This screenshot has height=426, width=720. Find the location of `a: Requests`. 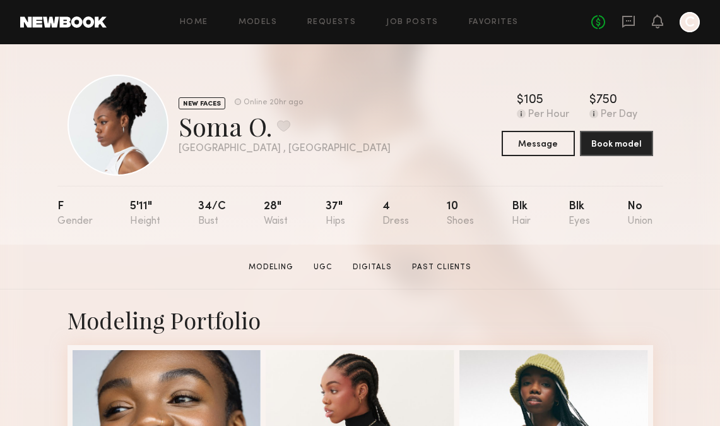

a: Requests is located at coordinates (331, 22).